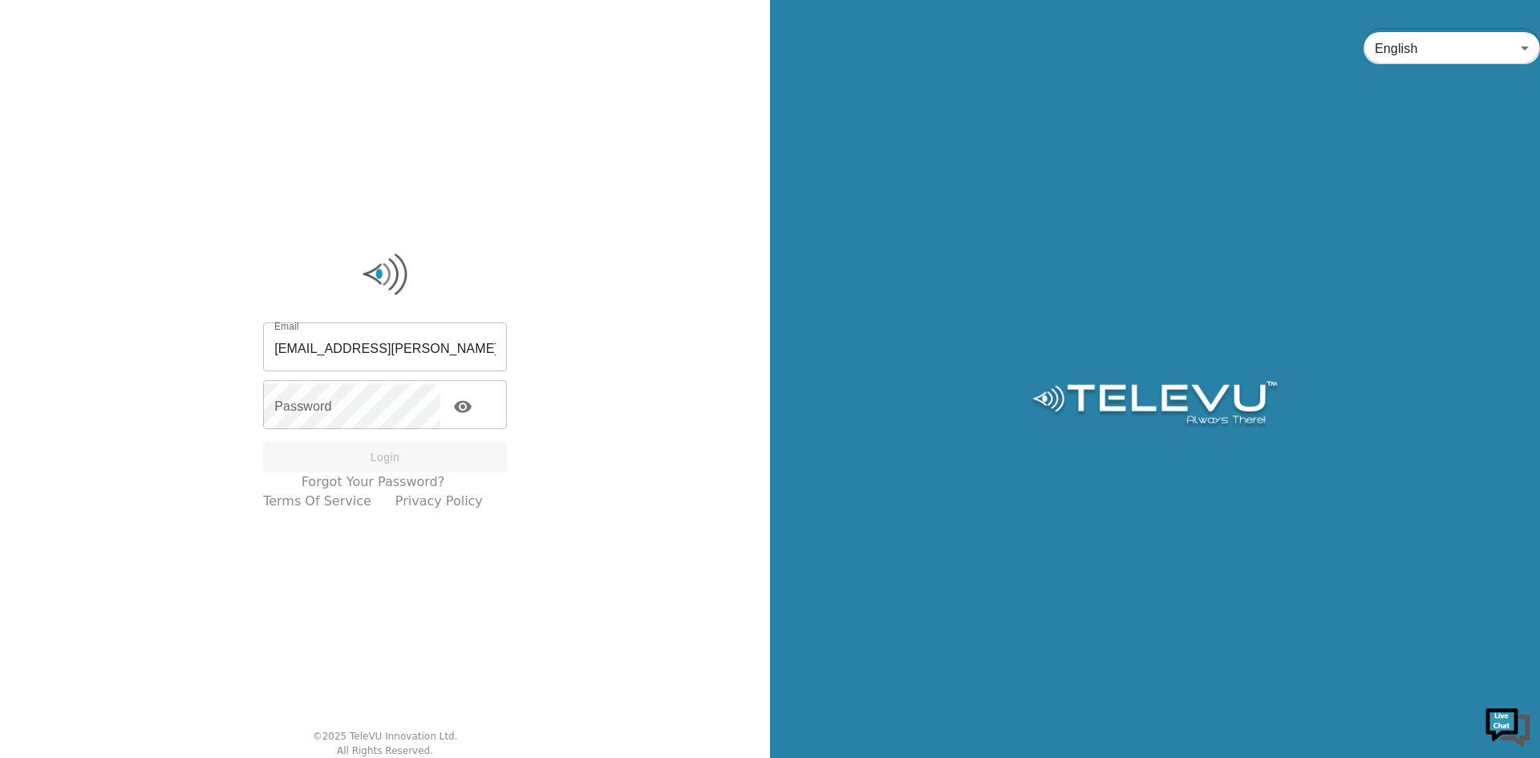  What do you see at coordinates (439, 501) in the screenshot?
I see `a: Privacy Policy` at bounding box center [439, 501].